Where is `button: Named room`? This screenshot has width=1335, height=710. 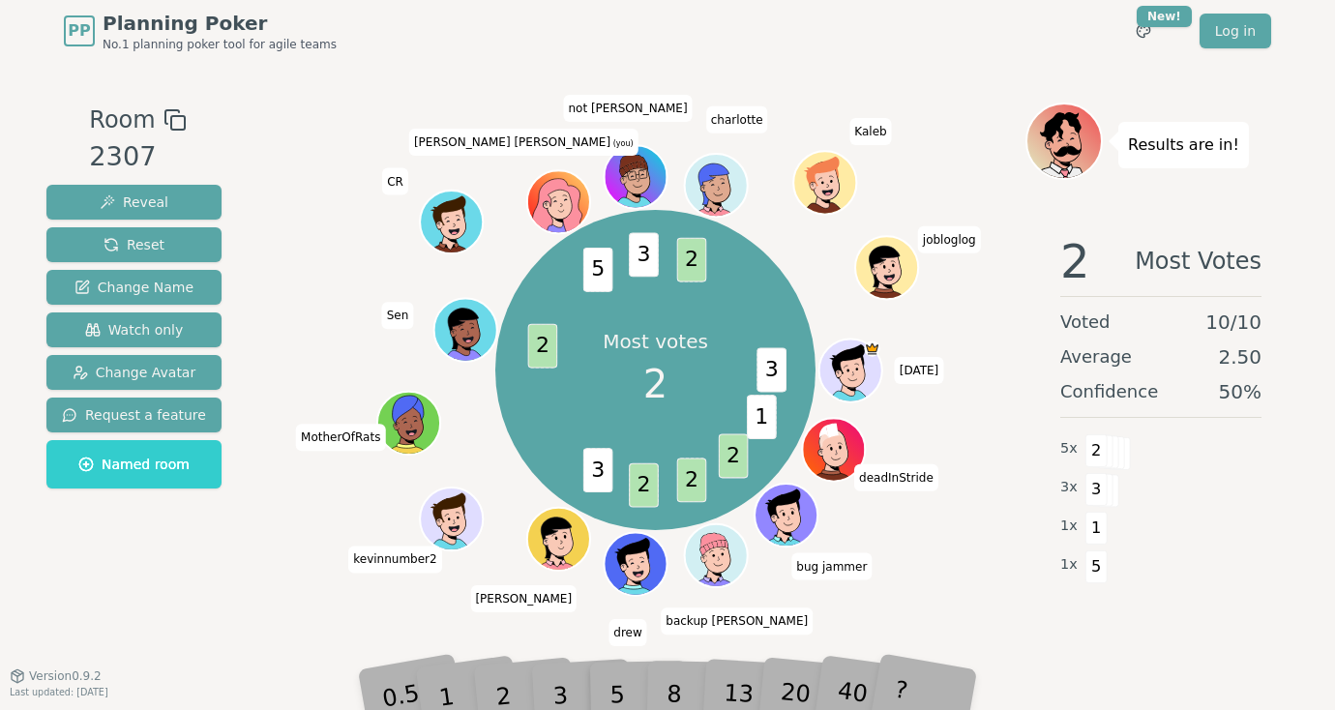 button: Named room is located at coordinates (134, 464).